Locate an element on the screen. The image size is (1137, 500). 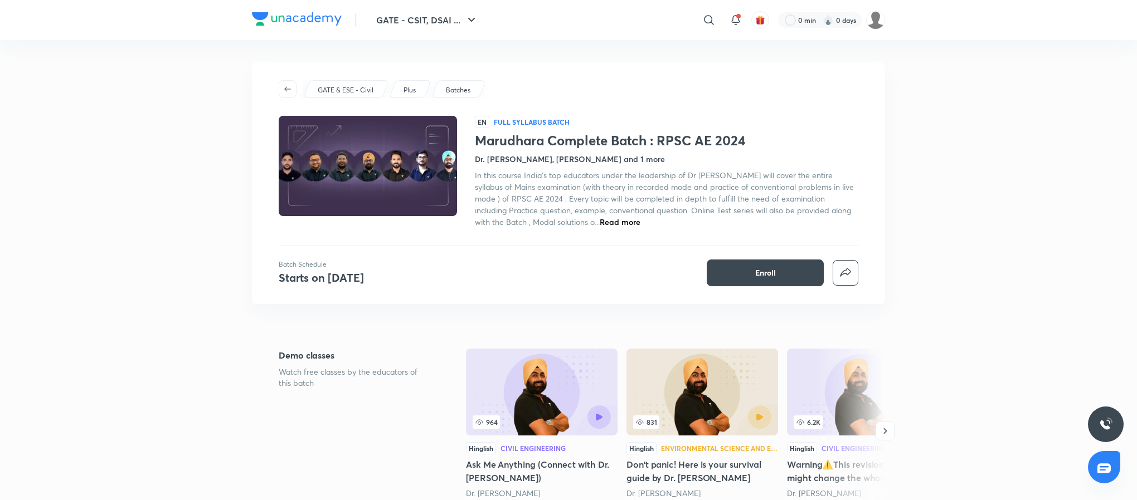
span: 831 is located at coordinates (646, 422).